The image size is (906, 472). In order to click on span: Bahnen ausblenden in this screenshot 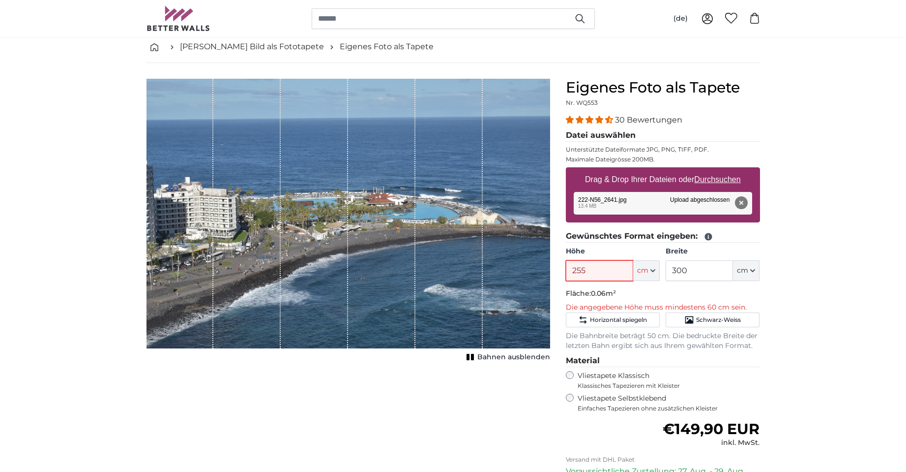, I will do `click(514, 357)`.